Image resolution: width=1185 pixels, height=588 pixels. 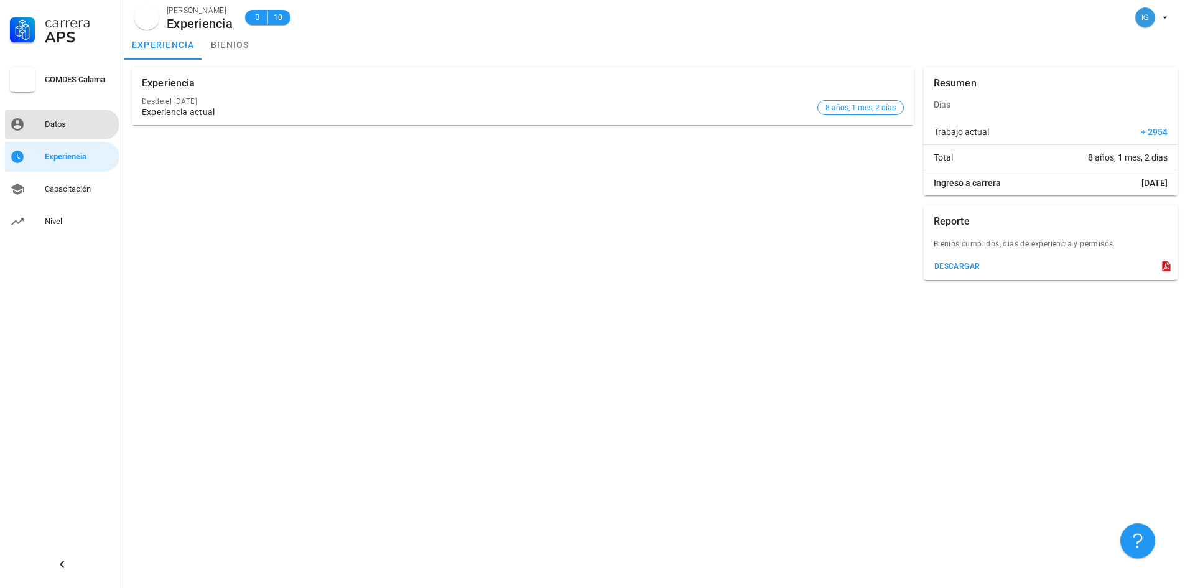 I want to click on div: Resumen, so click(x=955, y=83).